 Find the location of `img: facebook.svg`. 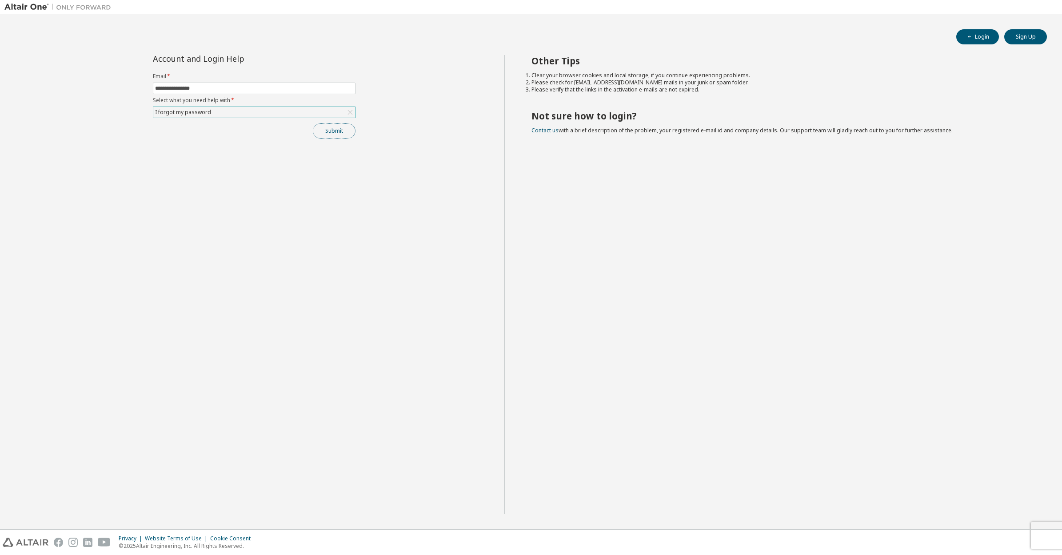

img: facebook.svg is located at coordinates (58, 542).